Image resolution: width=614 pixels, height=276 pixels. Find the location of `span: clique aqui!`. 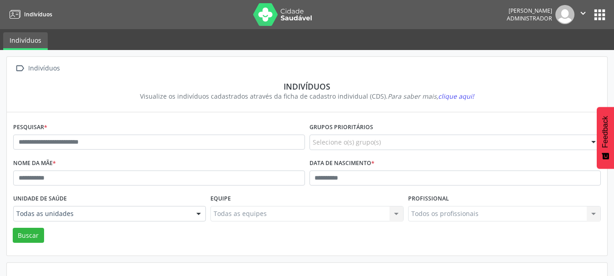

span: clique aqui! is located at coordinates (456, 96).